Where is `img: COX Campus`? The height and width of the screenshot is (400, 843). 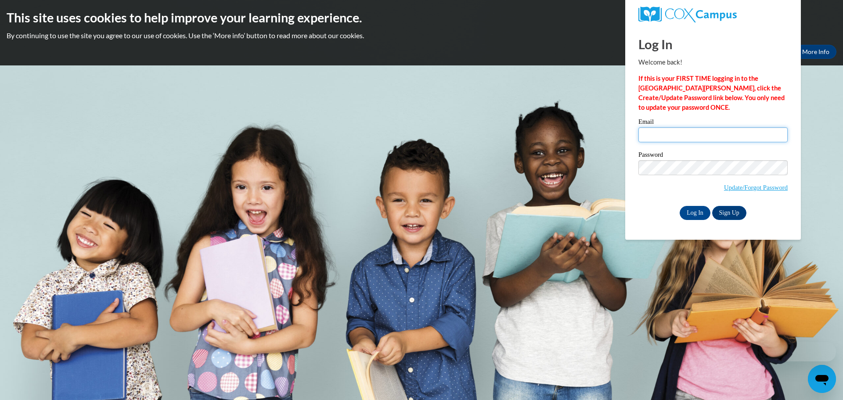
img: COX Campus is located at coordinates (688, 14).